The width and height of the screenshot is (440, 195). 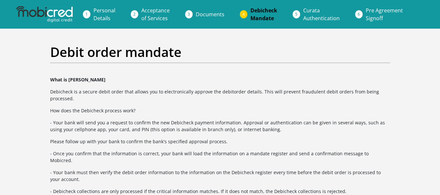 What do you see at coordinates (264, 14) in the screenshot?
I see `span: Debicheck Mandate` at bounding box center [264, 14].